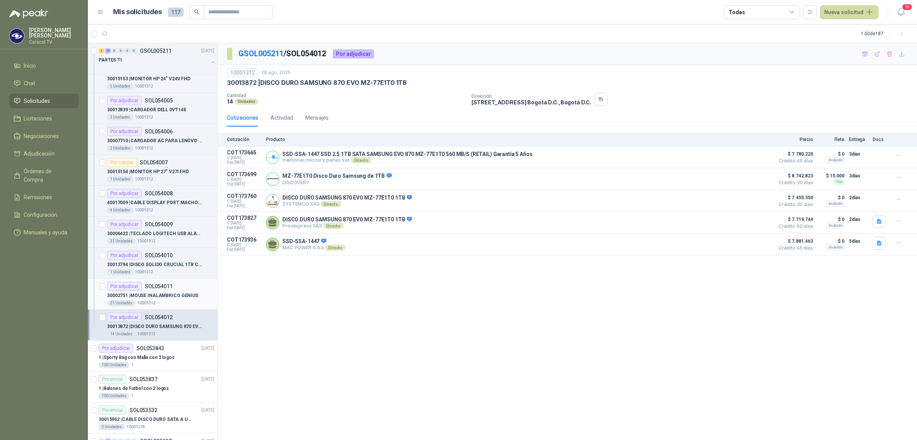 This screenshot has width=917, height=440. I want to click on p: SOL054012, so click(159, 317).